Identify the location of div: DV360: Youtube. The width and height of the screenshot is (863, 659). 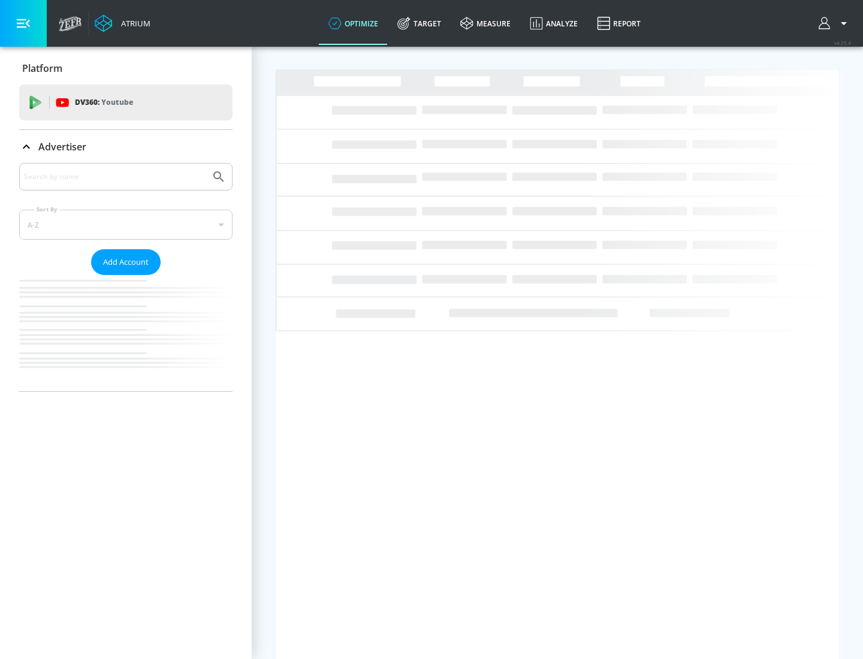
(126, 103).